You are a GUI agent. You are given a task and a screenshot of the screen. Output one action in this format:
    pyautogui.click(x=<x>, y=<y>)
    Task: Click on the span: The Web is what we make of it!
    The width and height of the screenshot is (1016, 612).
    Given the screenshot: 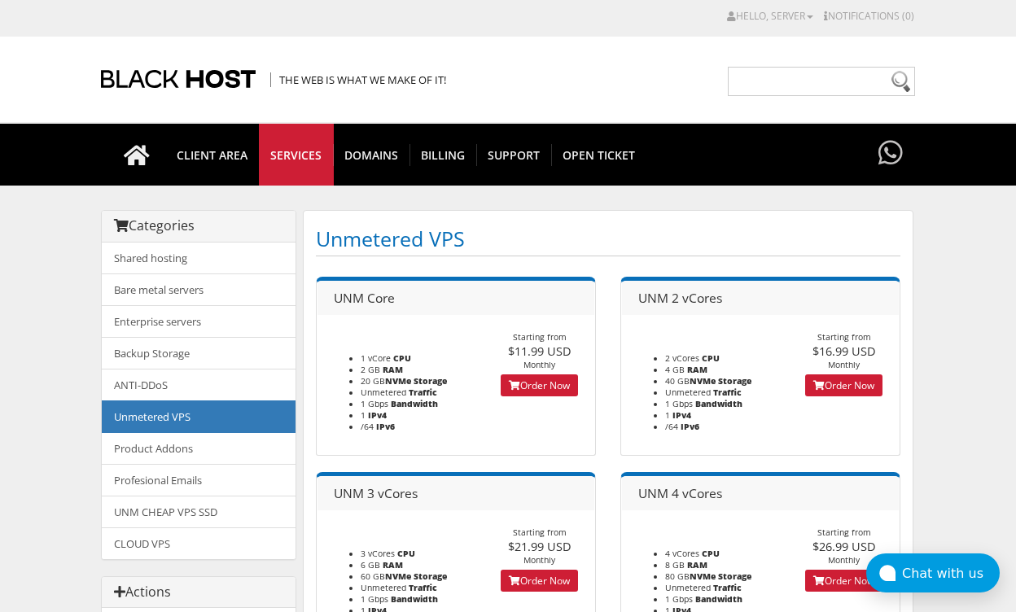 What is the action you would take?
    pyautogui.click(x=358, y=80)
    